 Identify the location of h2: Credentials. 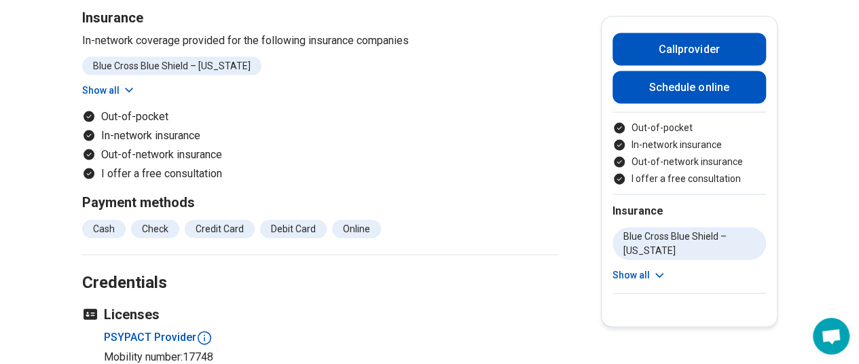
(320, 267).